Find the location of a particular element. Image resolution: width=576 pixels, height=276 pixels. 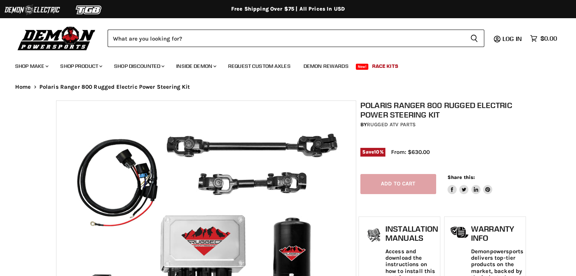

span: Save % is located at coordinates (373, 152).